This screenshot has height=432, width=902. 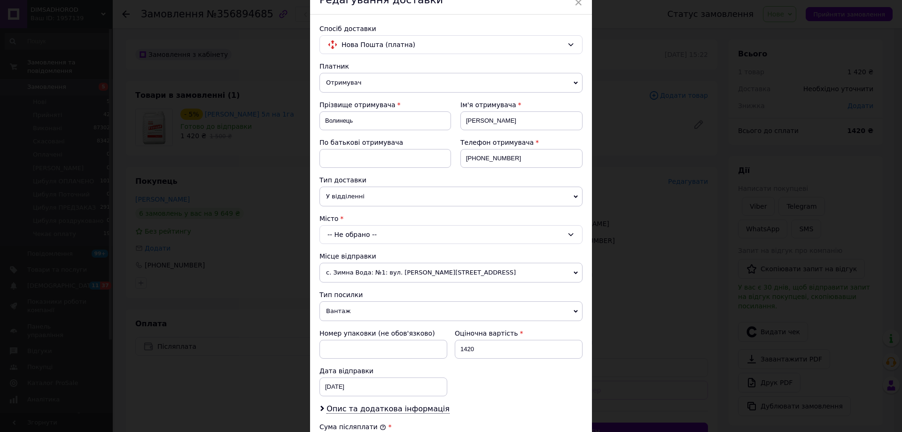 I want to click on div: Оціночна вартість, so click(x=519, y=333).